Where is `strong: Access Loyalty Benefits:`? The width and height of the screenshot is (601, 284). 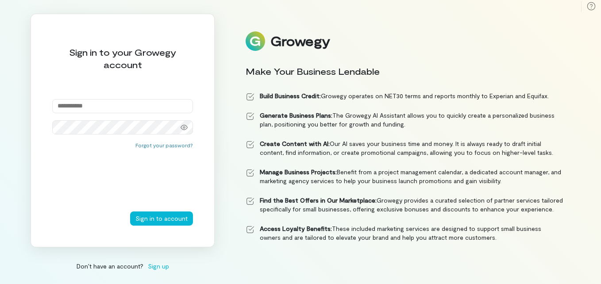 strong: Access Loyalty Benefits: is located at coordinates (296, 229).